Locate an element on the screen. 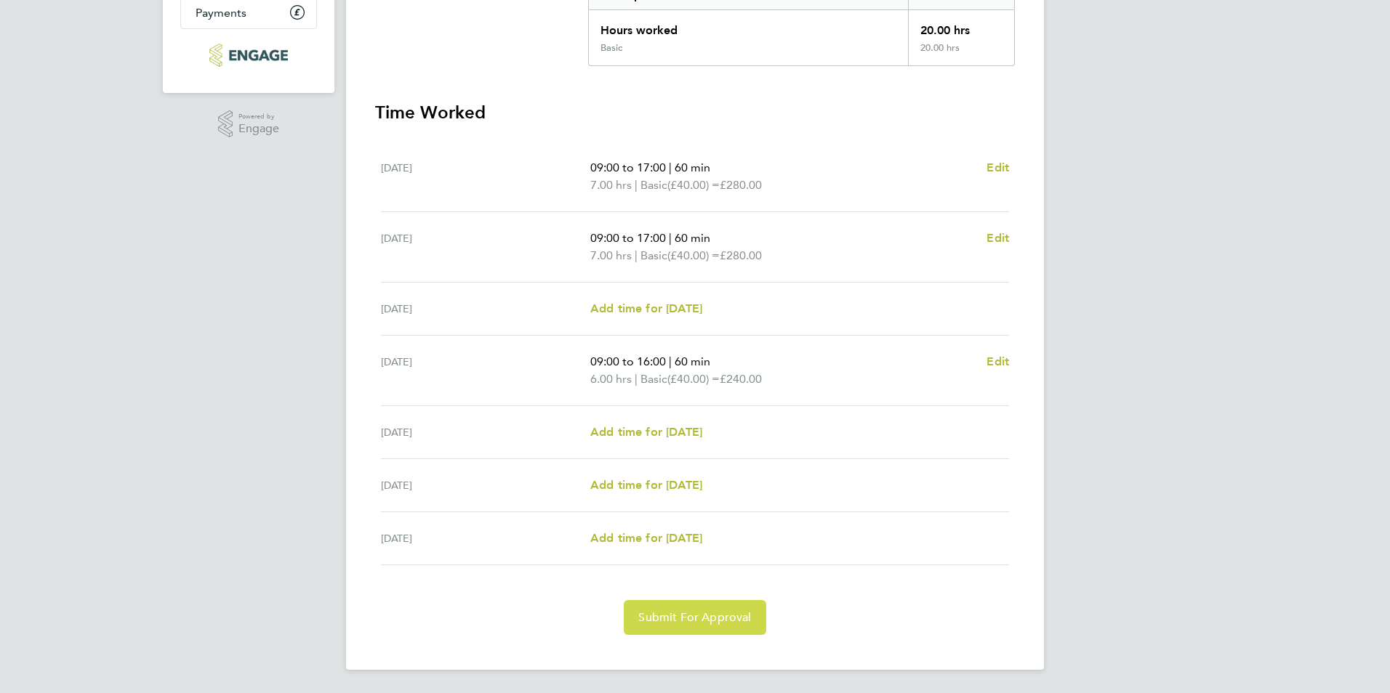  div: Basic is located at coordinates (611, 48).